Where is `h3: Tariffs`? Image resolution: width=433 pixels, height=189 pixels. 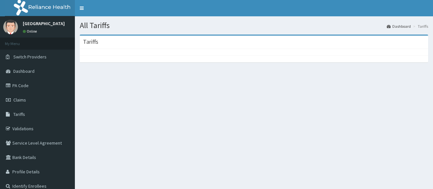
h3: Tariffs is located at coordinates (91, 42).